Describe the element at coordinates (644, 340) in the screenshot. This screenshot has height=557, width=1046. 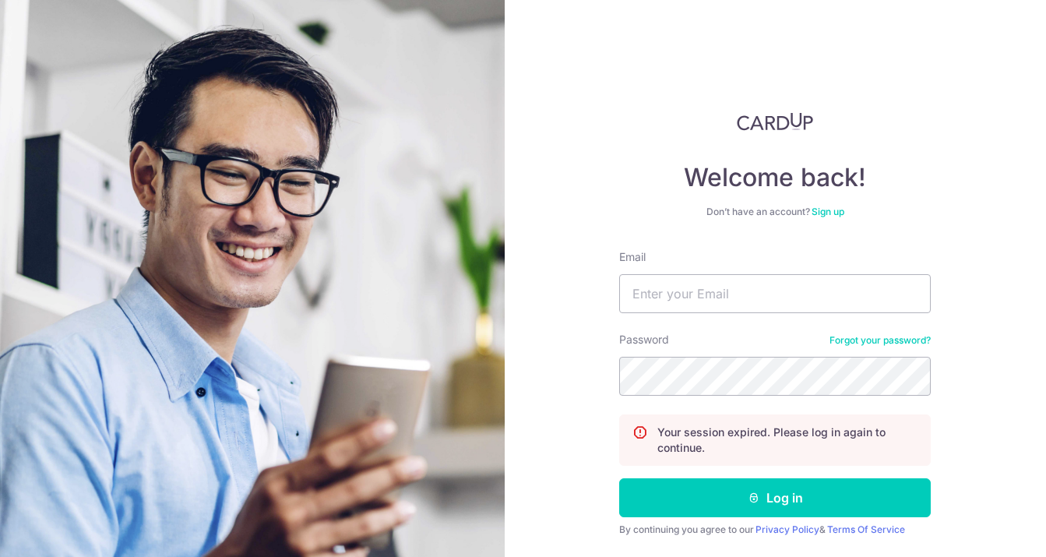
I see `label: Password` at that location.